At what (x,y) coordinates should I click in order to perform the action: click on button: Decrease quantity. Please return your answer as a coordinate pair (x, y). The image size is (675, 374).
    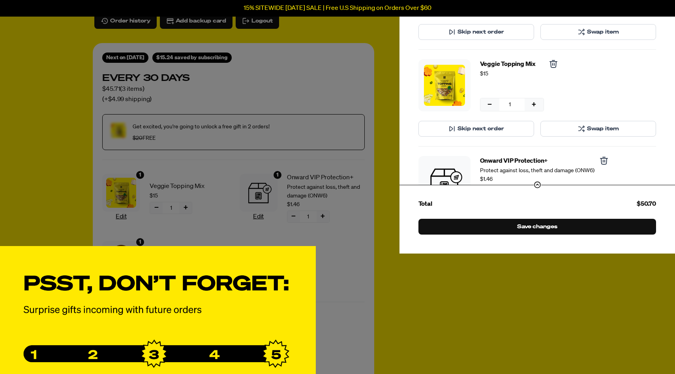
    Looking at the image, I should click on (490, 105).